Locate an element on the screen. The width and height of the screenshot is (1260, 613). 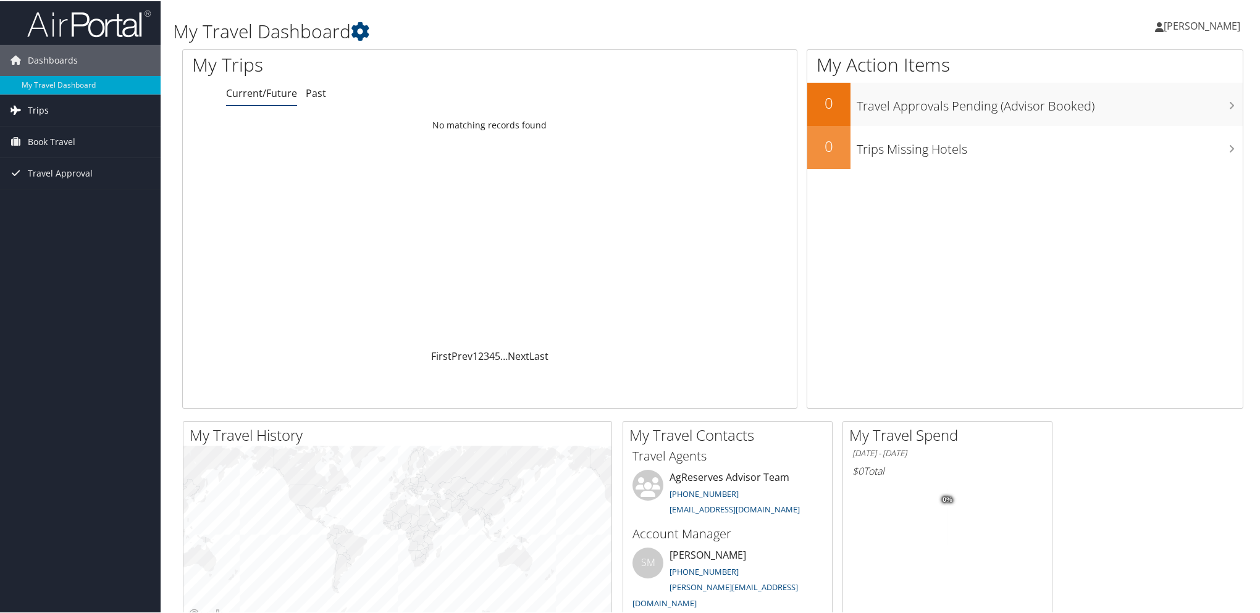
a: 2 is located at coordinates (481, 355).